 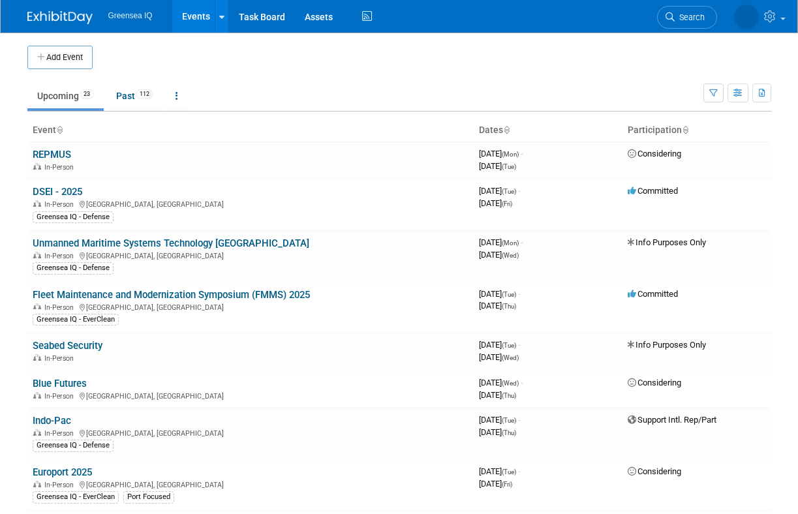 I want to click on span: Search, so click(x=690, y=17).